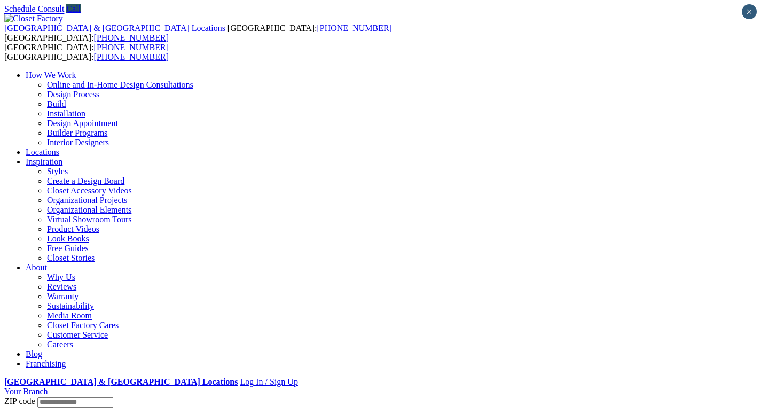 This screenshot has height=413, width=761. What do you see at coordinates (57, 171) in the screenshot?
I see `a: Styles` at bounding box center [57, 171].